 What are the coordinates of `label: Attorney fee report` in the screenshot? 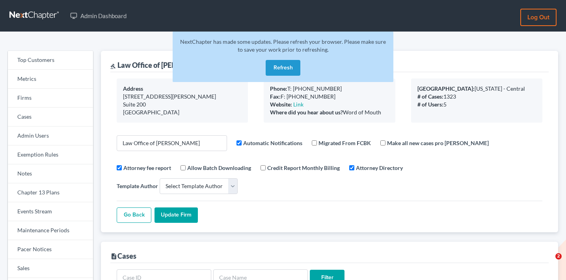 It's located at (147, 168).